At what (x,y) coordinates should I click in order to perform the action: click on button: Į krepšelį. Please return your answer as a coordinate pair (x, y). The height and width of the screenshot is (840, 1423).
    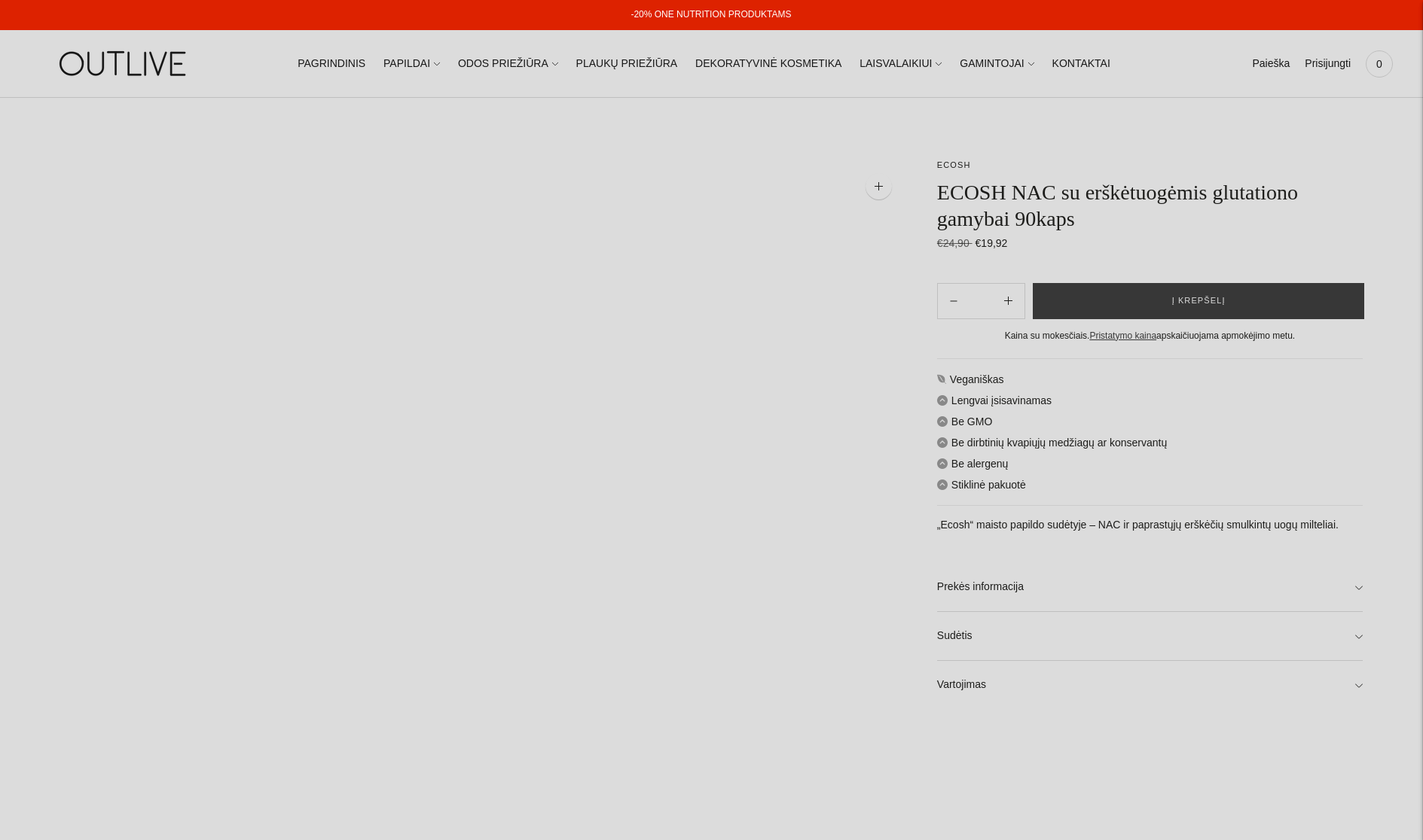
    Looking at the image, I should click on (1198, 302).